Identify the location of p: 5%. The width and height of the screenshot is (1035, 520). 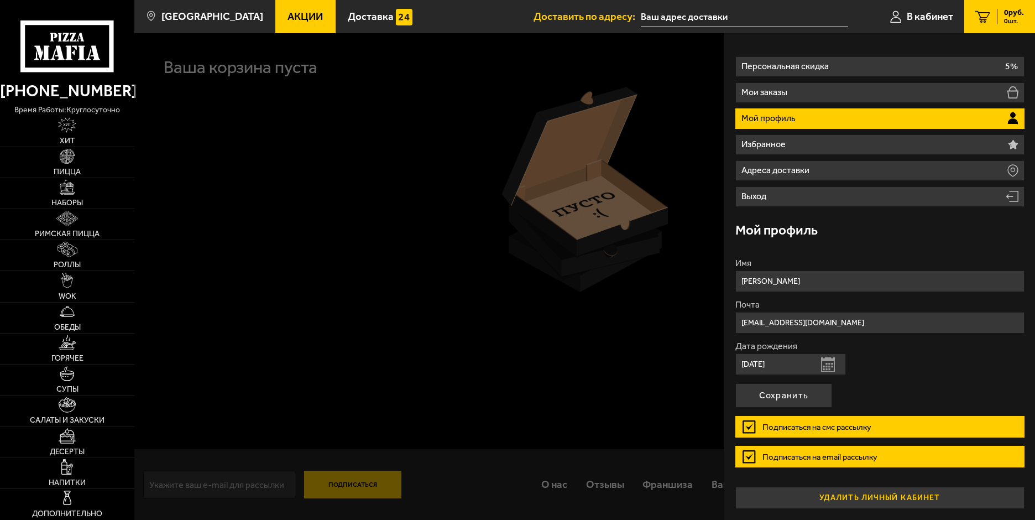
(1012, 66).